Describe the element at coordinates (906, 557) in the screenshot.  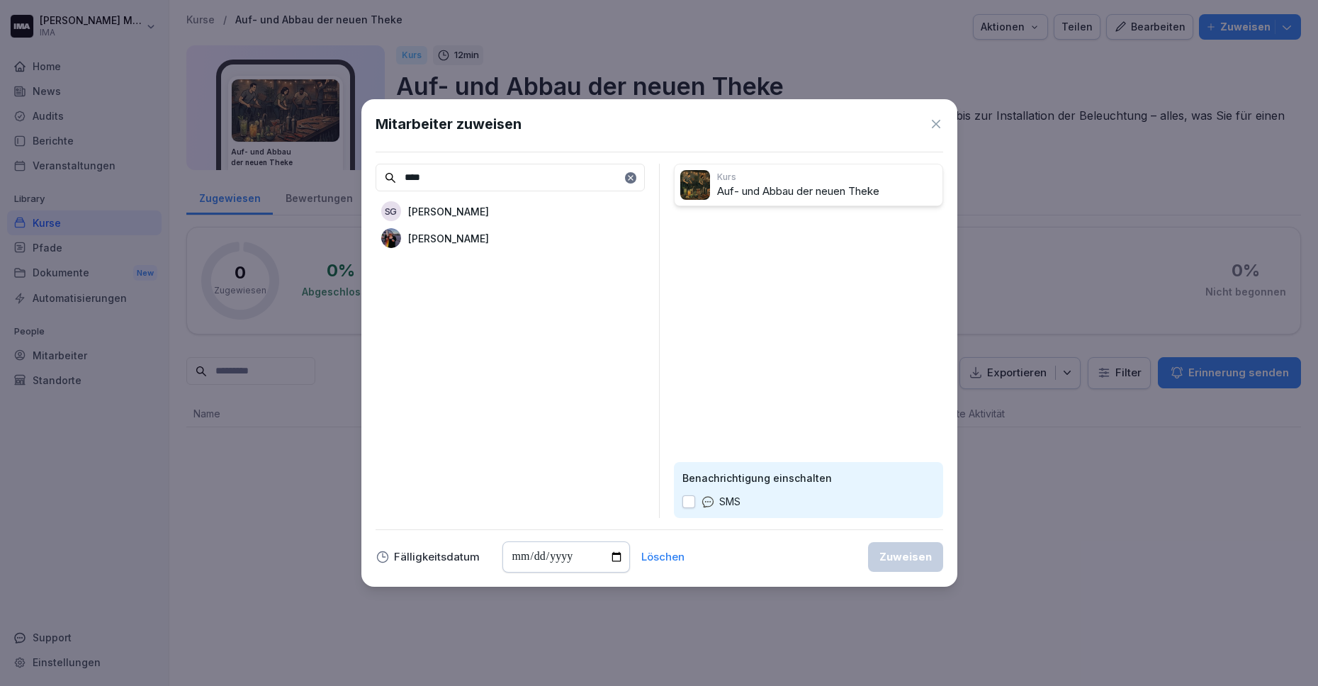
I see `div: Zuweisen` at that location.